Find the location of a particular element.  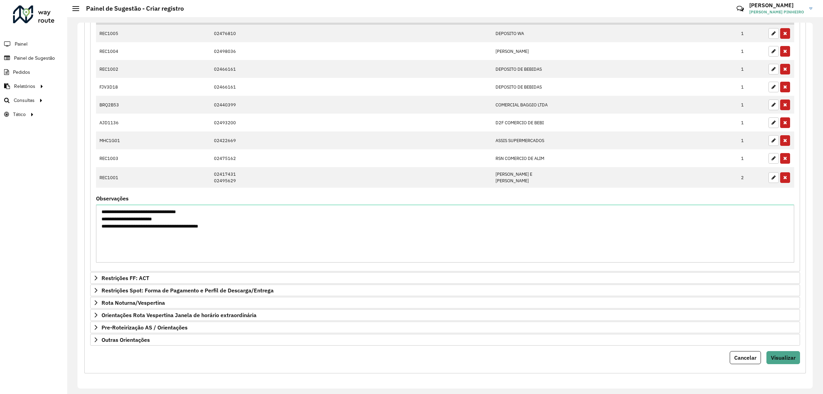

a: Outras Orientações is located at coordinates (445, 340).